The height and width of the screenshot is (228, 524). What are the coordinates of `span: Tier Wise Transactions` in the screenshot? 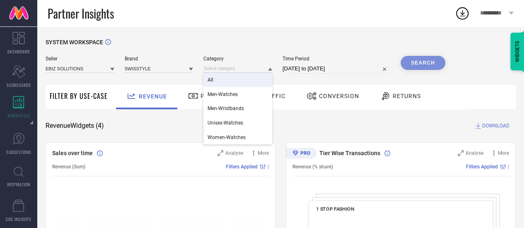 It's located at (350, 153).